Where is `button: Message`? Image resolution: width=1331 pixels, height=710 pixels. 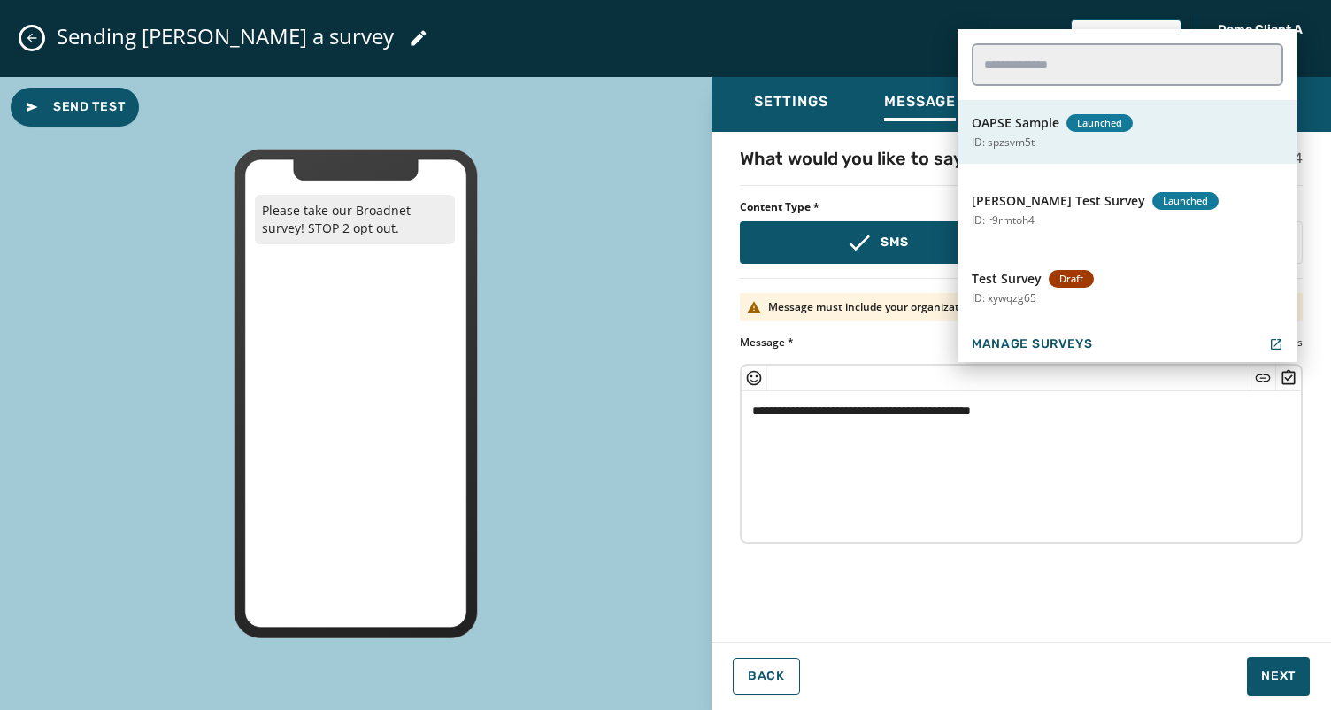 button: Message is located at coordinates (920, 104).